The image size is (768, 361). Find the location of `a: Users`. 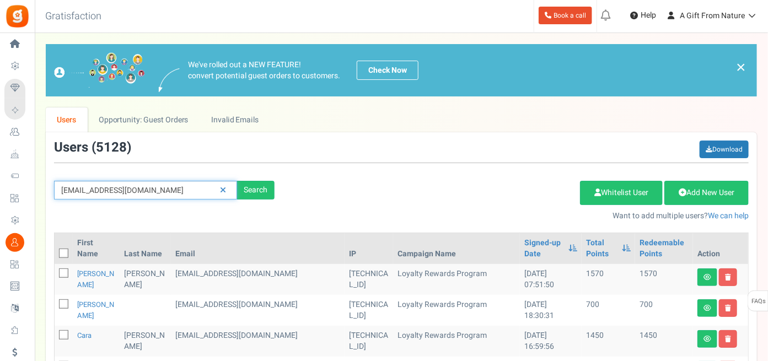

a: Users is located at coordinates (67, 120).